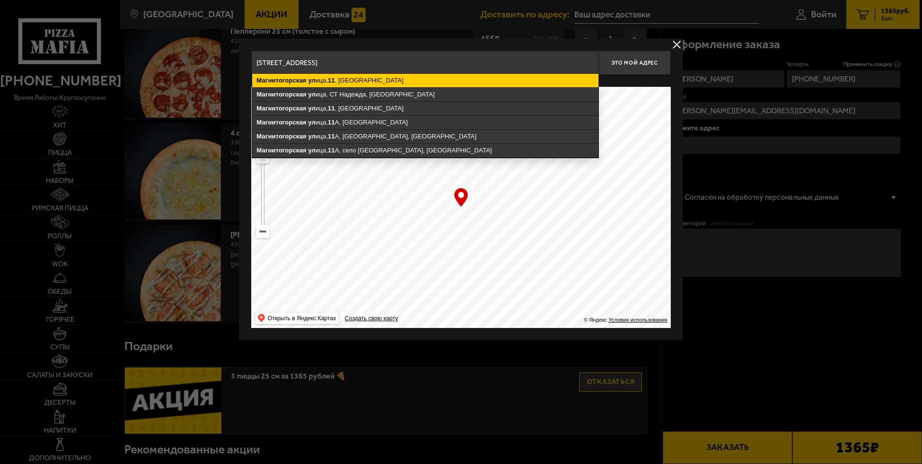 The width and height of the screenshot is (922, 464). I want to click on span: Это мой адрес, so click(635, 63).